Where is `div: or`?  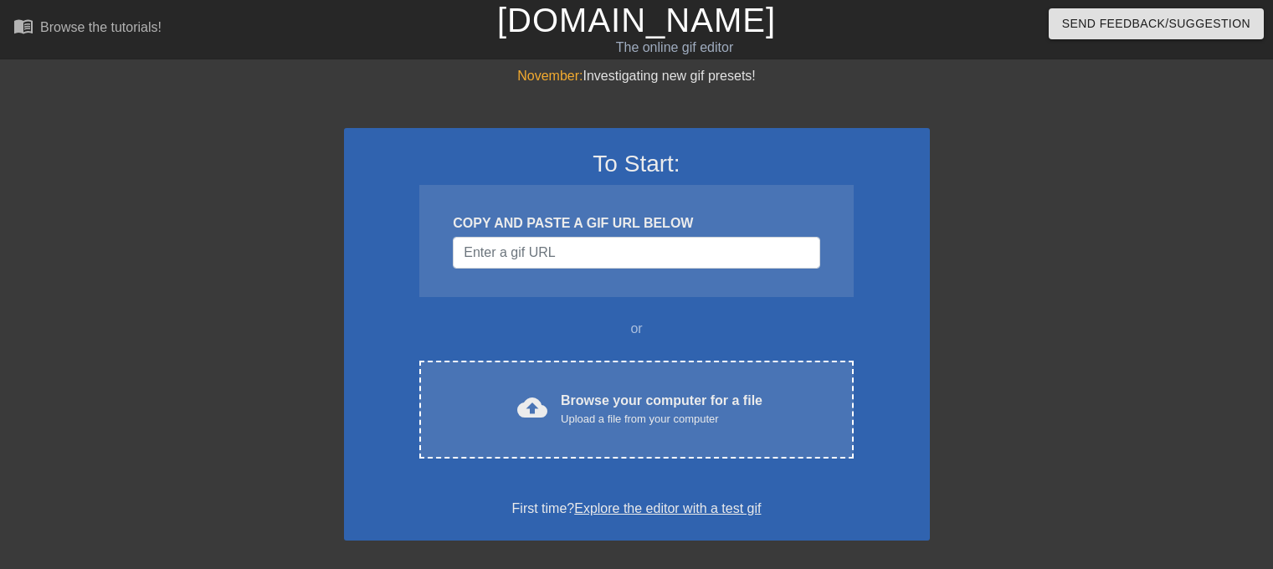 div: or is located at coordinates (637, 329).